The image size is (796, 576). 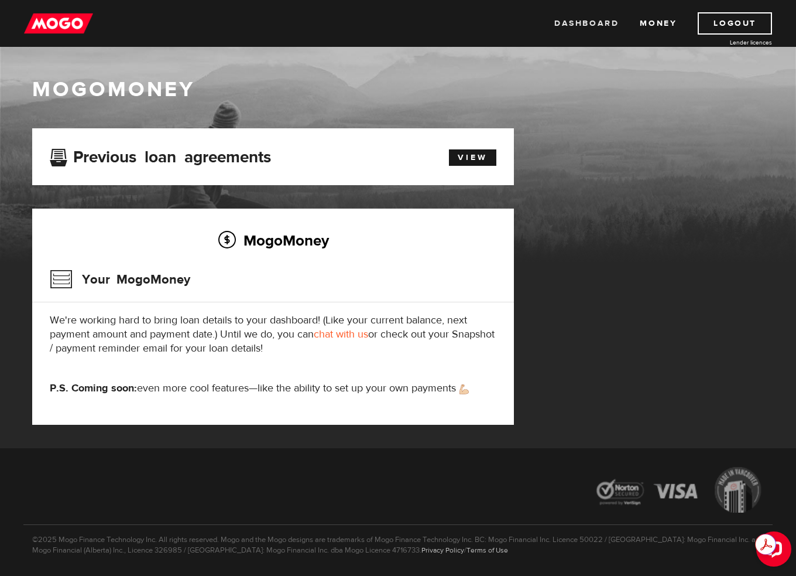 I want to click on p: ©2025 Mogo Finance Technology Inc. All rights reserved. Mogo and the Mogo designs are trademarks ..., so click(x=398, y=539).